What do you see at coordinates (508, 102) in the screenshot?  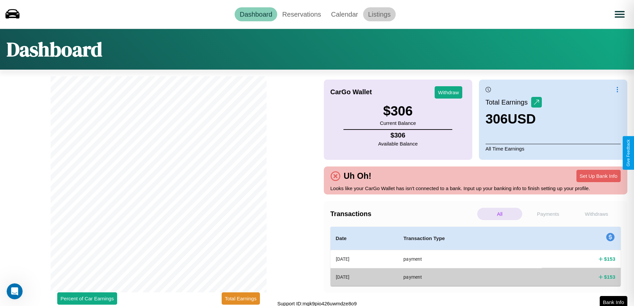 I see `p: Total Earnings` at bounding box center [508, 102].